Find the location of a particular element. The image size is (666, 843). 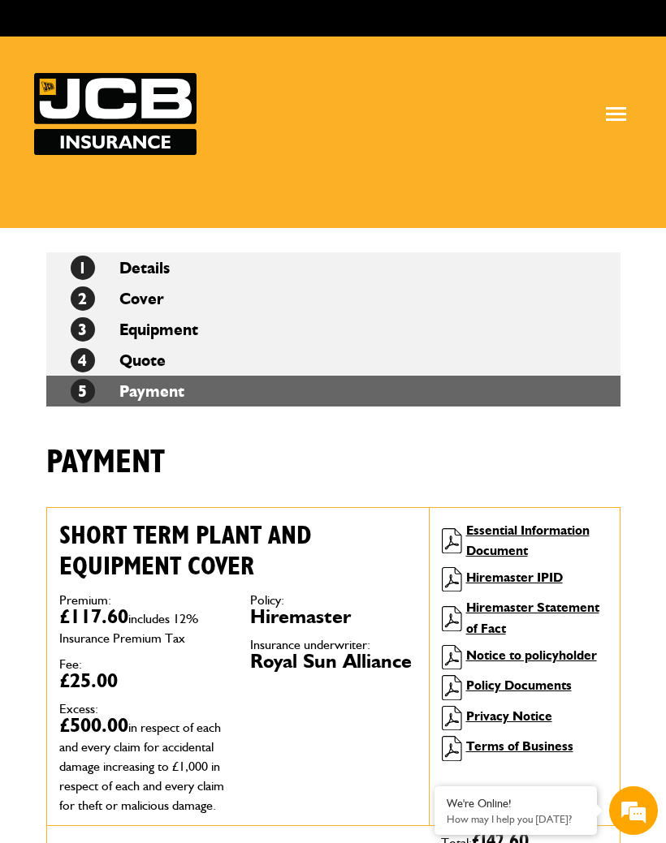

dd: £117.60 is located at coordinates (142, 627).